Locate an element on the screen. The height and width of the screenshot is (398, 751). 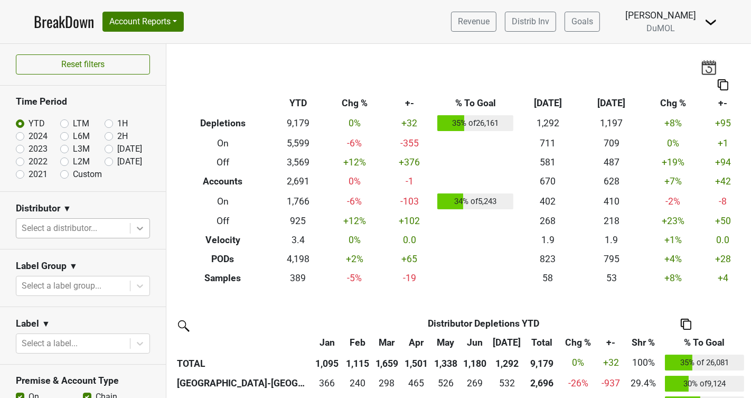
div: 366 is located at coordinates (327, 383).